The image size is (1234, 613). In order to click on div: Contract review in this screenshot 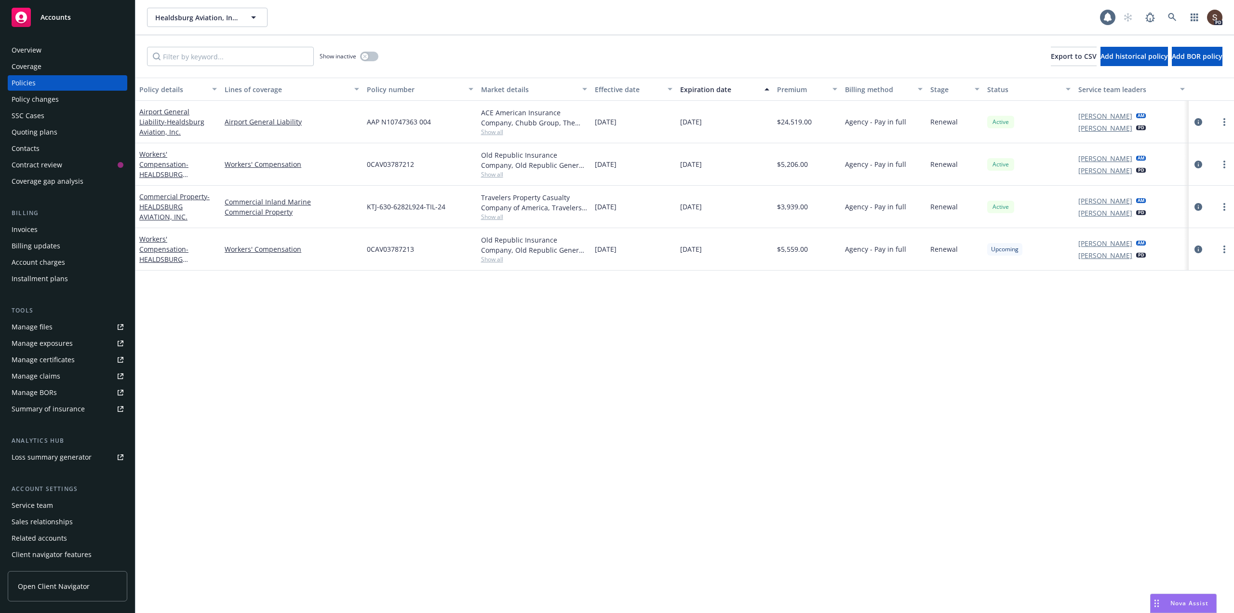, I will do `click(37, 165)`.